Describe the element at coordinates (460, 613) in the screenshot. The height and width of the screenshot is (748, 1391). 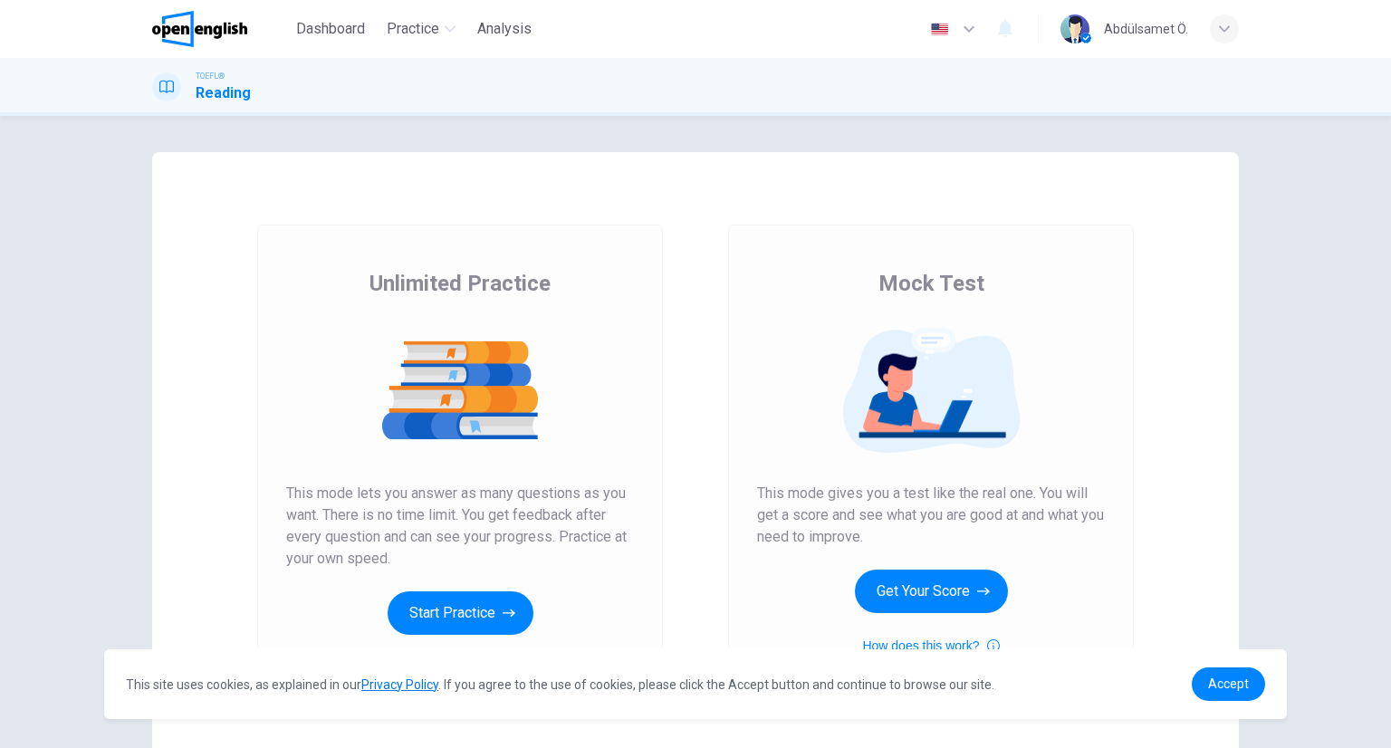
I see `button: Start Practice` at that location.